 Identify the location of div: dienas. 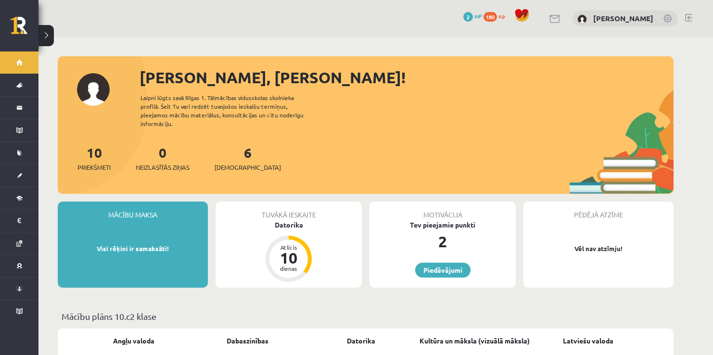
(289, 269).